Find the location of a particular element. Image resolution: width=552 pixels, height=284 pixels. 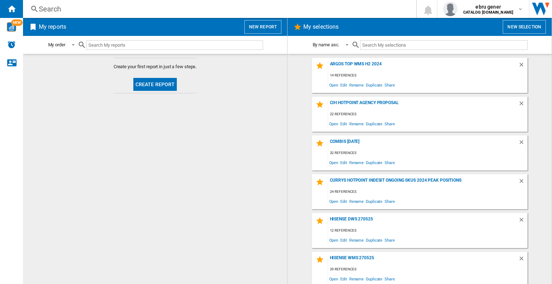

h2: My selections is located at coordinates (321, 27).